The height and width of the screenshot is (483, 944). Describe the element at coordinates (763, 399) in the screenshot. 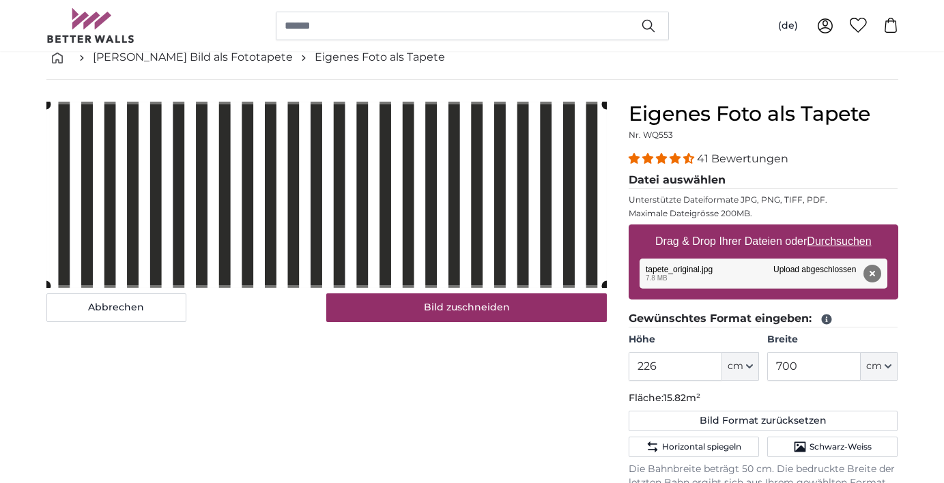

I see `p: Fläche:` at that location.